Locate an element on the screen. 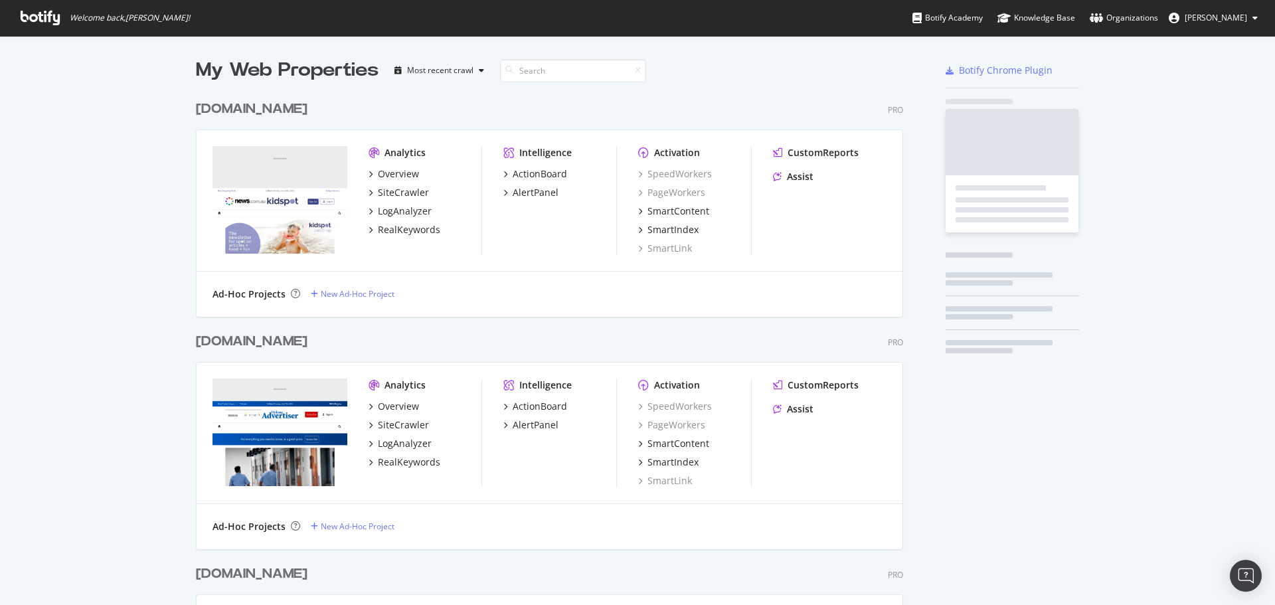 Image resolution: width=1275 pixels, height=605 pixels. img: www.kidspot.com.au is located at coordinates (280, 200).